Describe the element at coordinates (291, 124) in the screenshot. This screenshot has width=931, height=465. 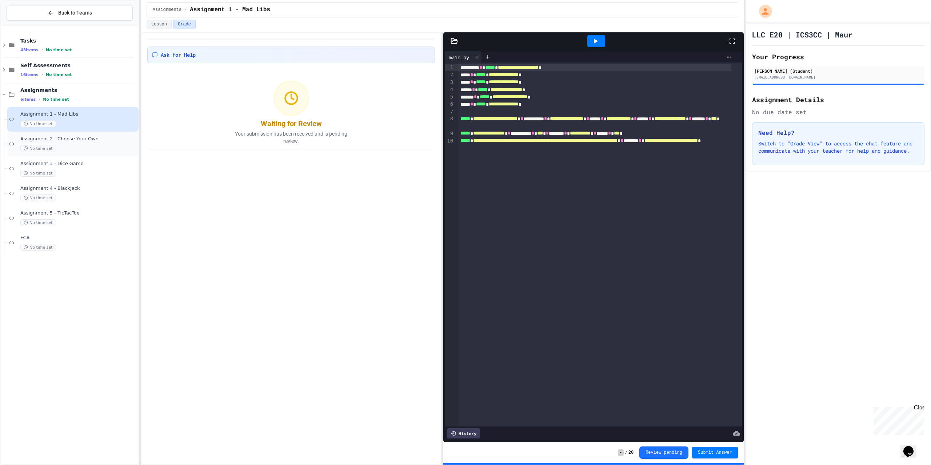
I see `div: Waiting for Review` at that location.